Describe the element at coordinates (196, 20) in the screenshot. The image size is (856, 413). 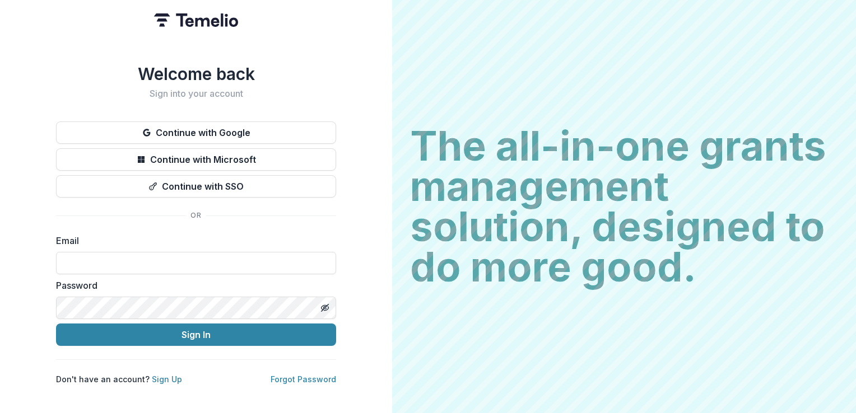
I see `img: Temelio` at that location.